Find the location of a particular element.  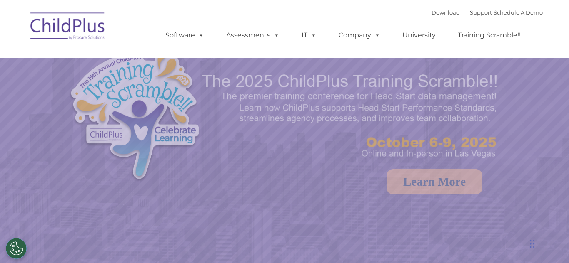

div: Chat Widget is located at coordinates (548, 243).